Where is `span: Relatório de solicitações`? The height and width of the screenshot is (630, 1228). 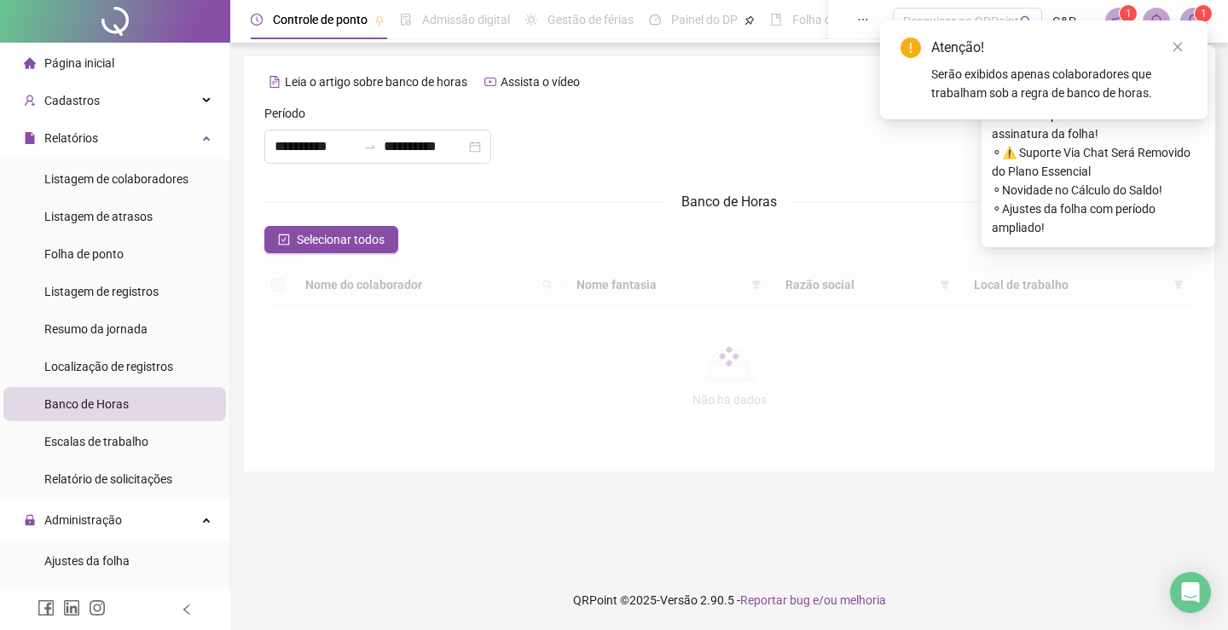 span: Relatório de solicitações is located at coordinates (108, 479).